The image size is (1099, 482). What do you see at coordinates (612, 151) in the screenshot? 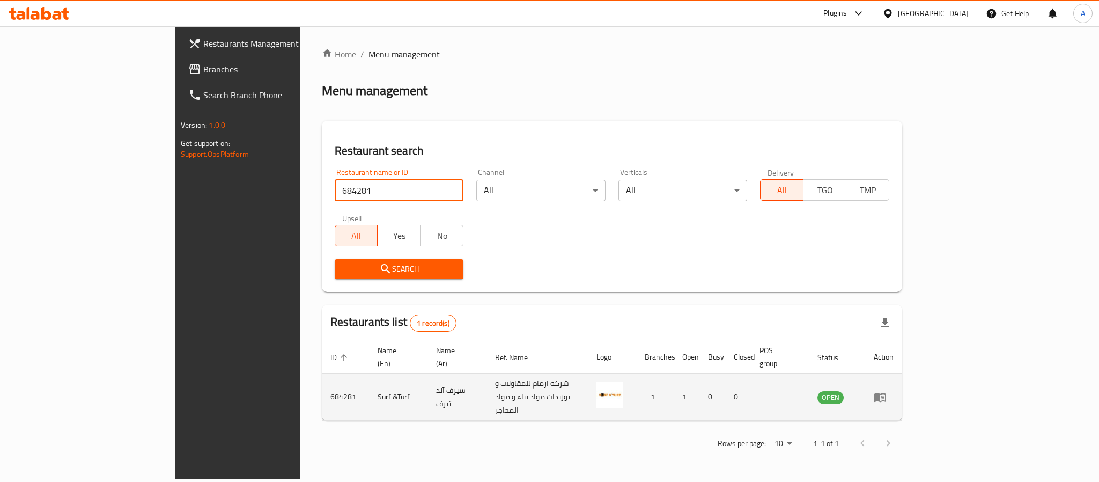
I see `h2: Restaurant search` at bounding box center [612, 151].